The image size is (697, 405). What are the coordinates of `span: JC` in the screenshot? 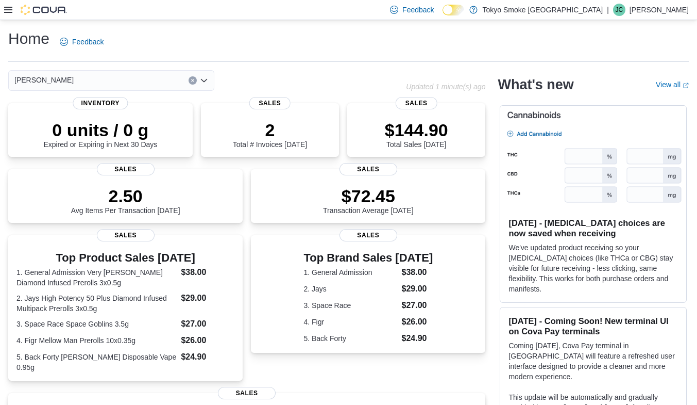 It's located at (620, 10).